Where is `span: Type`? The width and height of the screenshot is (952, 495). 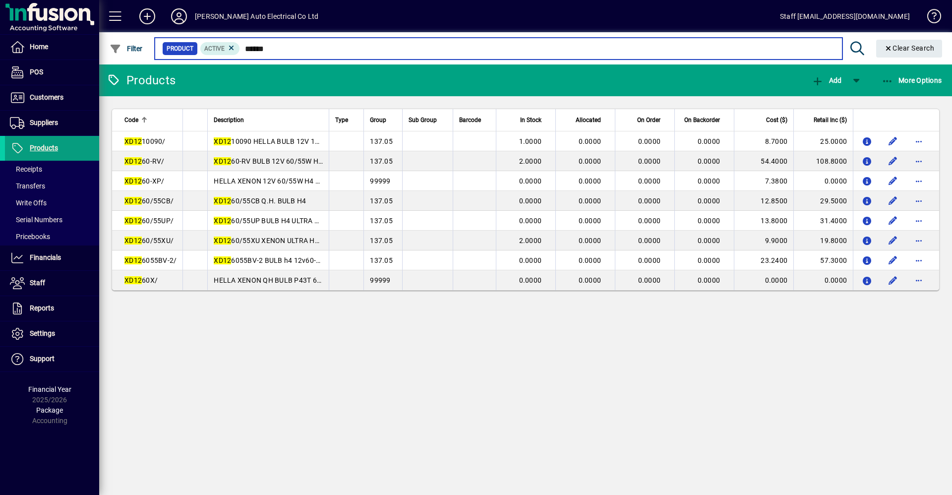
span: Type is located at coordinates (342, 120).